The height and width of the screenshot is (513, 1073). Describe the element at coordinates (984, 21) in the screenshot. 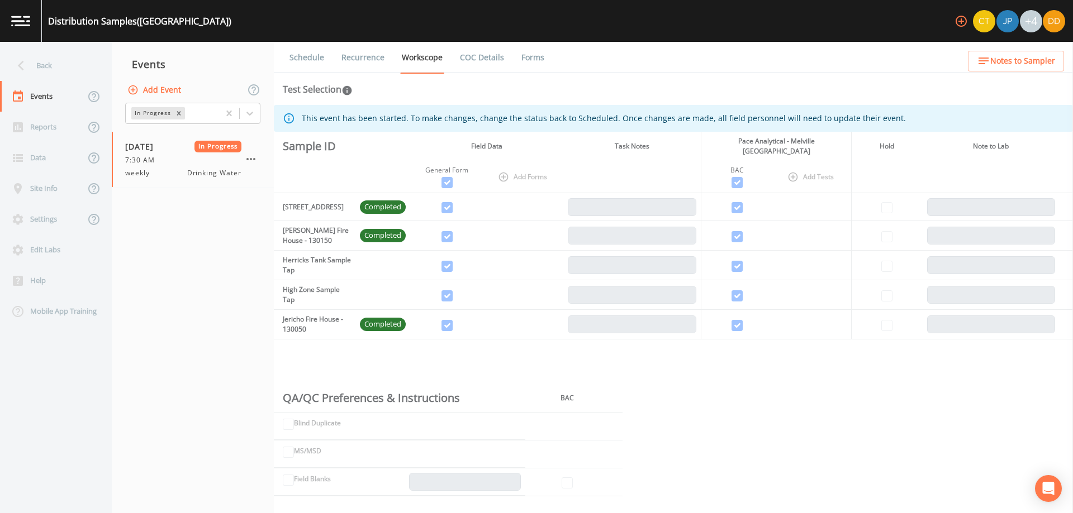

I see `div: Chris Tobin` at that location.